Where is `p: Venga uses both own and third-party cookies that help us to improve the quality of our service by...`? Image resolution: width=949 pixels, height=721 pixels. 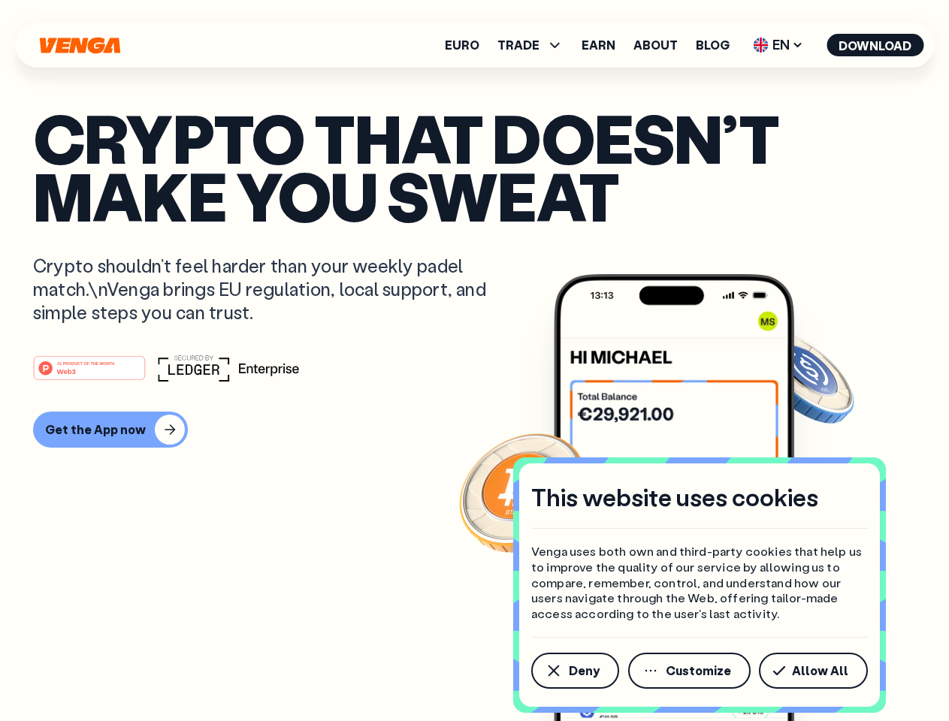
p: Venga uses both own and third-party cookies that help us to improve the quality of our service by... is located at coordinates (699, 583).